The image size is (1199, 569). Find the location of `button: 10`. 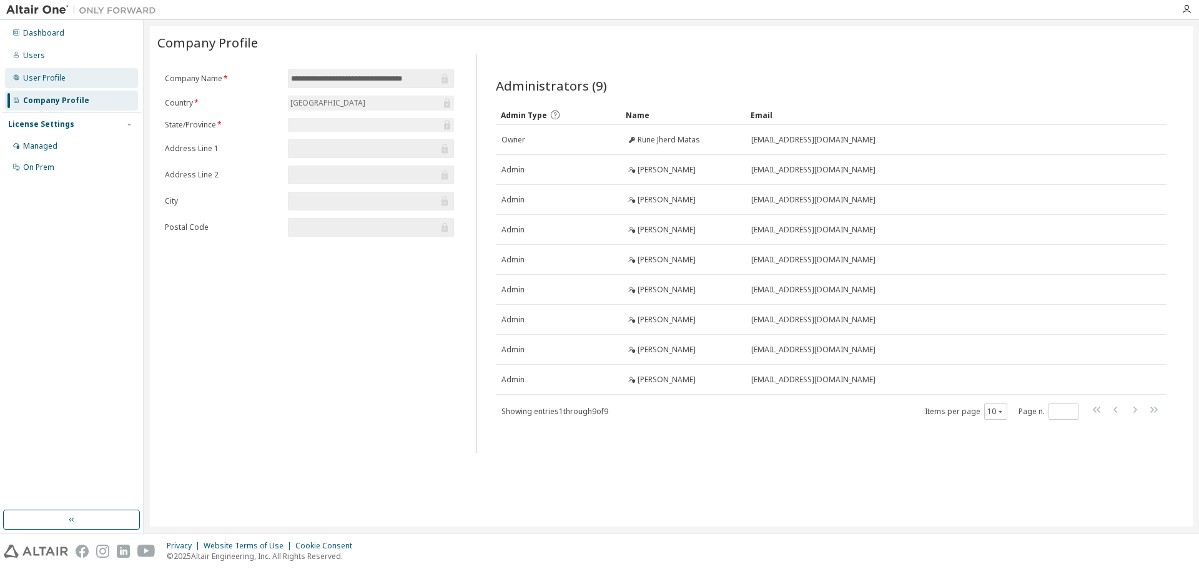

button: 10 is located at coordinates (996, 412).